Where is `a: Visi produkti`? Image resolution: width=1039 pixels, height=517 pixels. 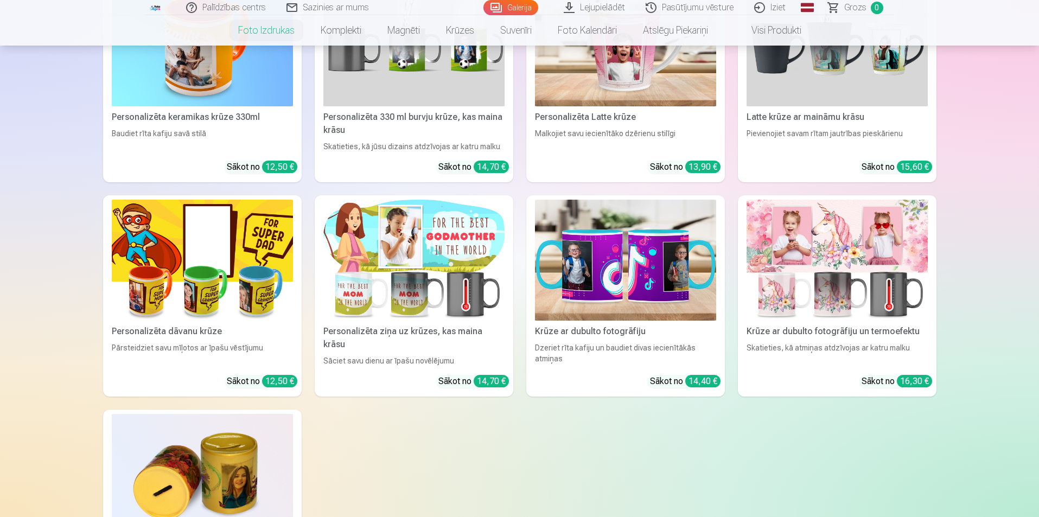 a: Visi produkti is located at coordinates (768, 30).